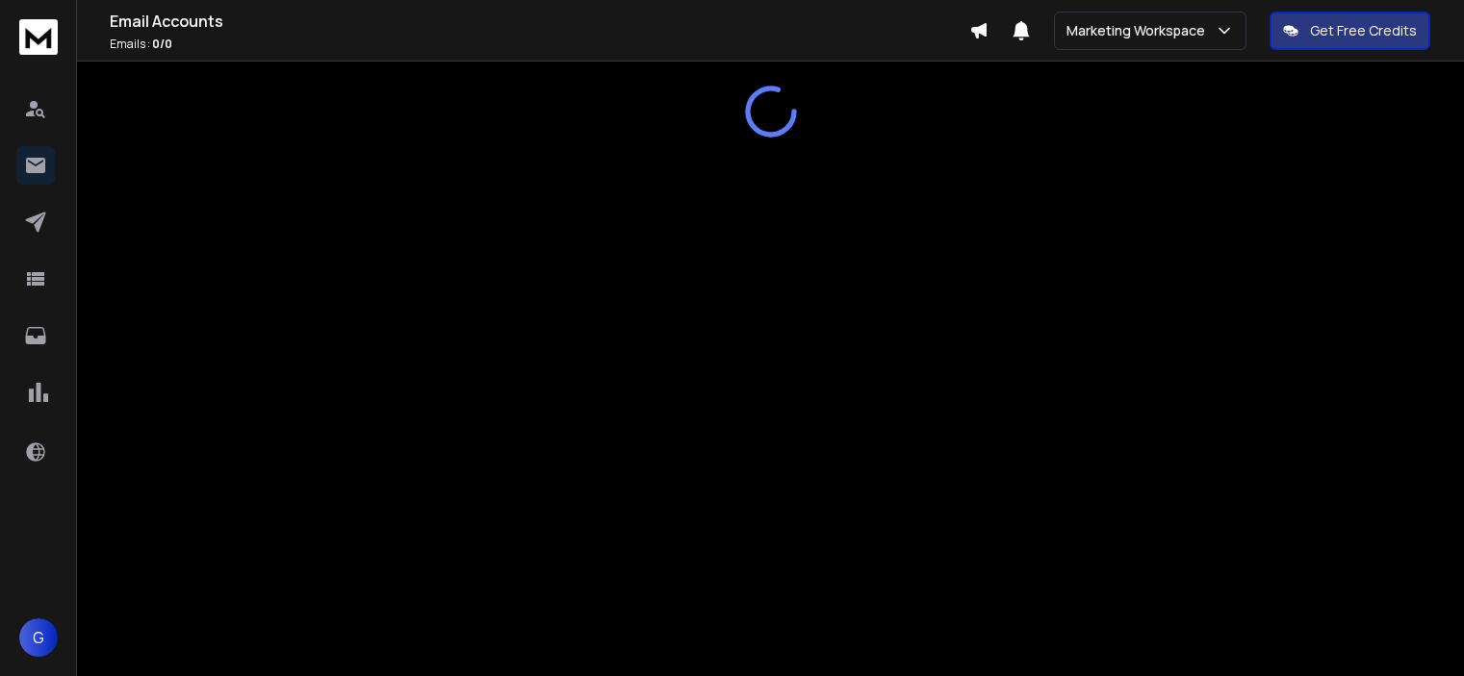 Image resolution: width=1464 pixels, height=676 pixels. What do you see at coordinates (539, 21) in the screenshot?
I see `h1: Email Accounts` at bounding box center [539, 21].